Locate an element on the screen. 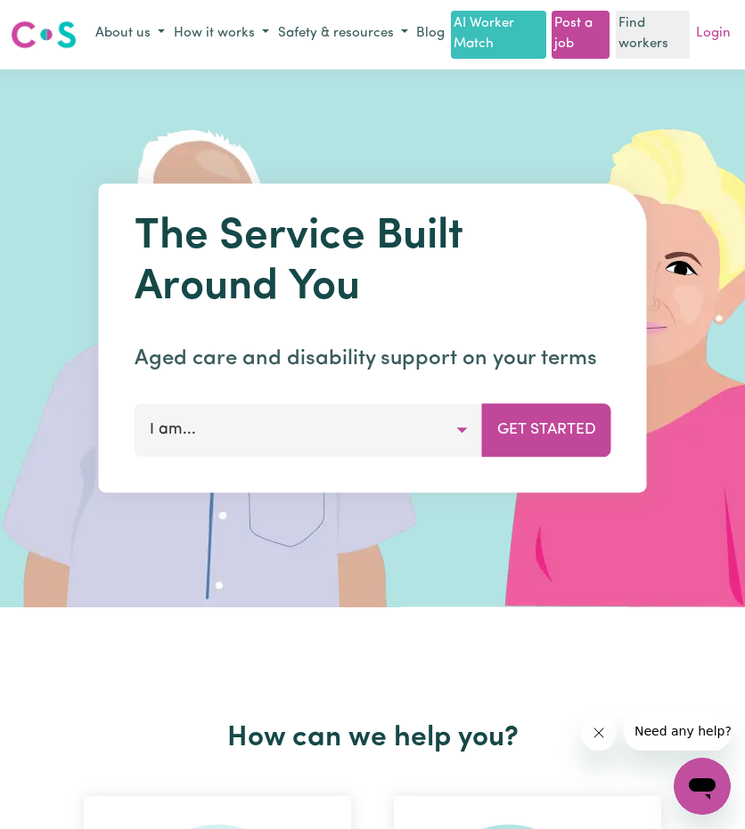  img: Careseekers logo is located at coordinates (44, 35).